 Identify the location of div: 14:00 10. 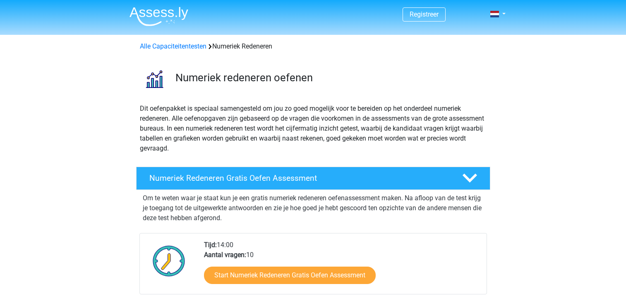
(342, 267).